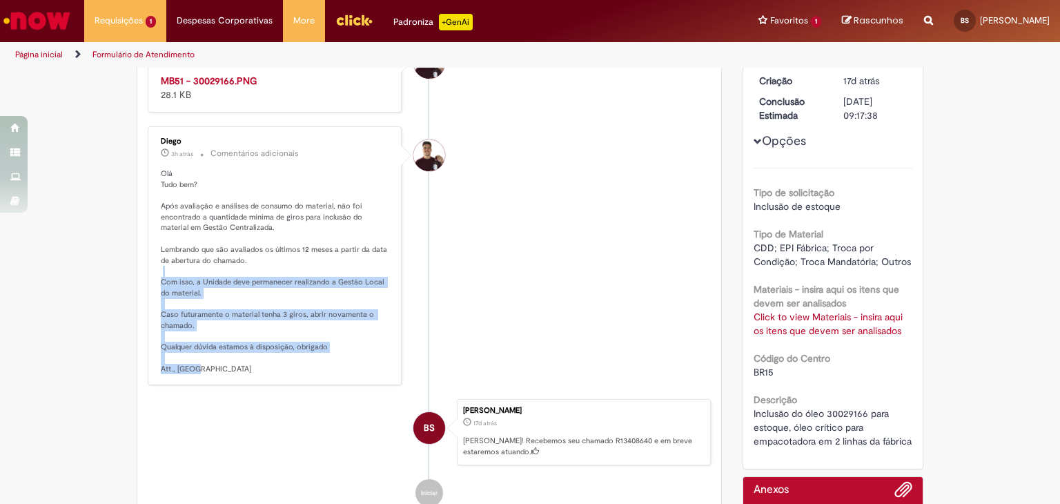 Image resolution: width=1060 pixels, height=504 pixels. What do you see at coordinates (789, 21) in the screenshot?
I see `span: Favoritos` at bounding box center [789, 21].